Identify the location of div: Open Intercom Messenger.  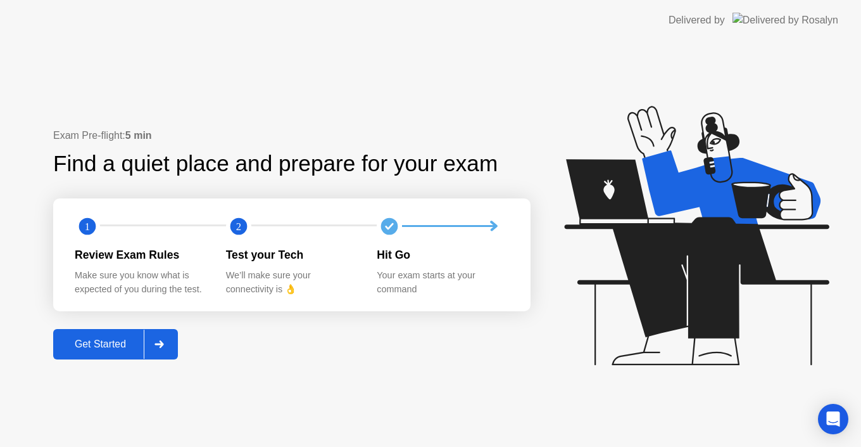
(834, 419).